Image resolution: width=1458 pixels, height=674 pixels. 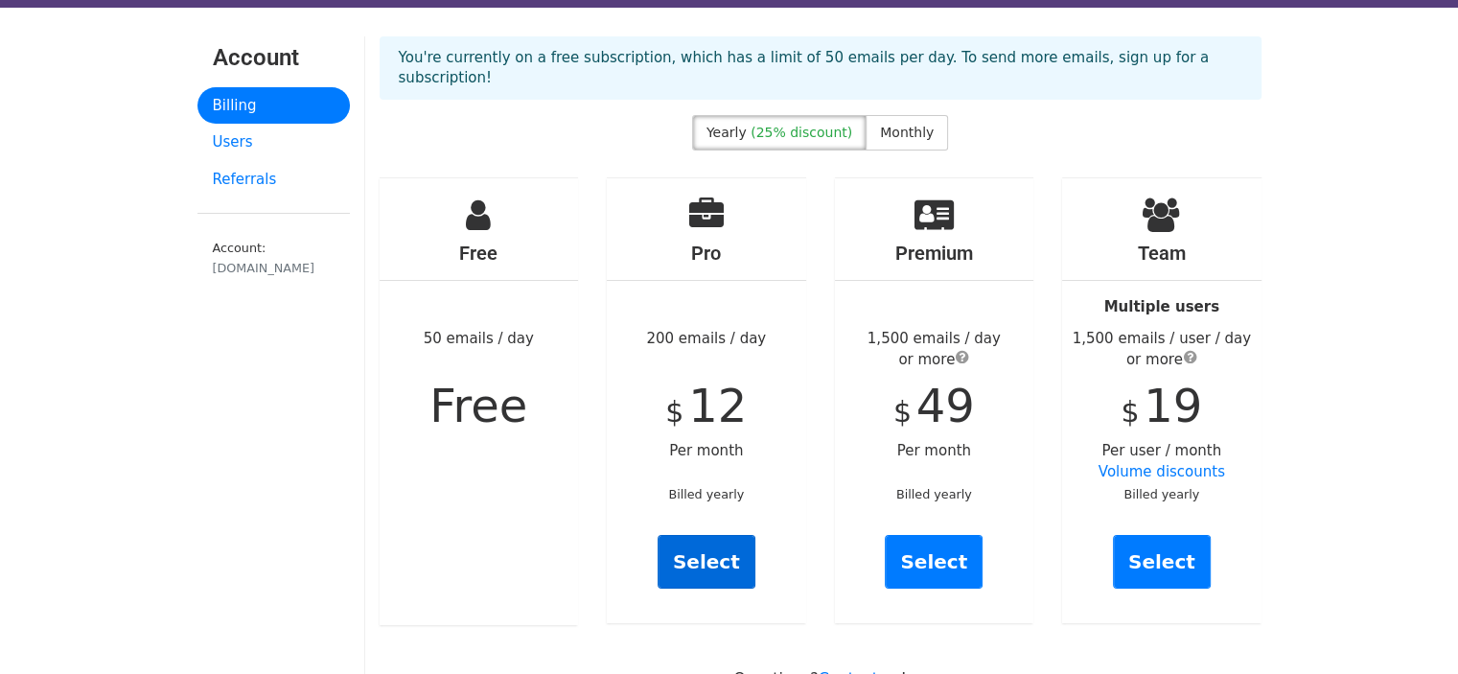 What do you see at coordinates (935, 349) in the screenshot?
I see `div: 1,500 emails / day or more` at bounding box center [935, 349].